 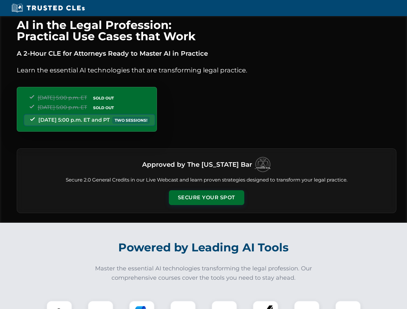 What do you see at coordinates (48, 8) in the screenshot?
I see `img: Trusted CLEs` at bounding box center [48, 8].